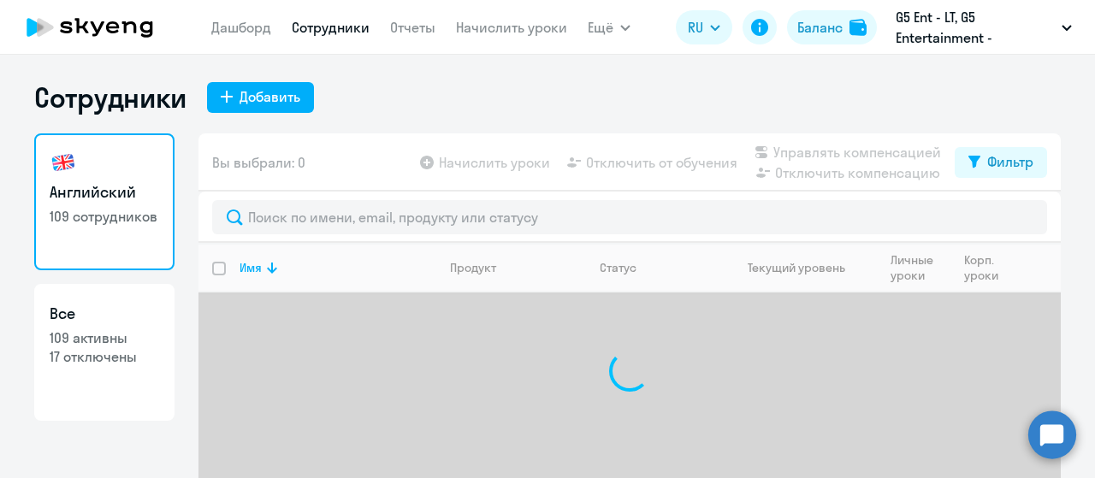 The height and width of the screenshot is (478, 1095). I want to click on h3: Английский, so click(104, 192).